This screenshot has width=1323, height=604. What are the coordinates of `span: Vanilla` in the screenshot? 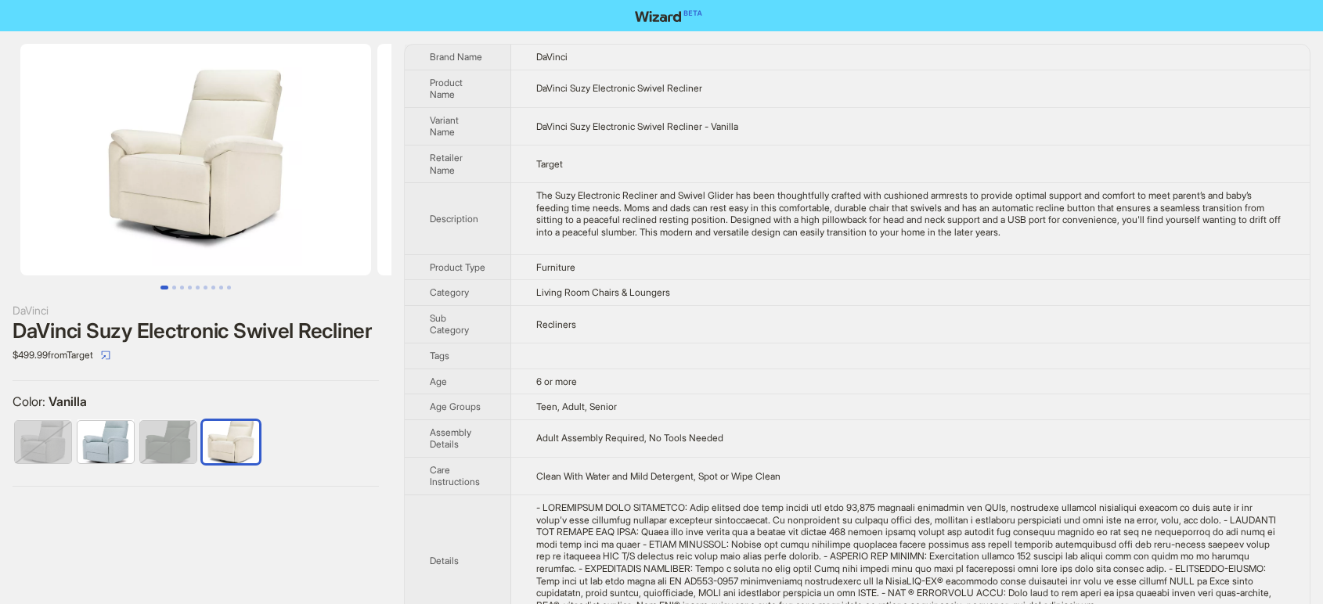 It's located at (67, 402).